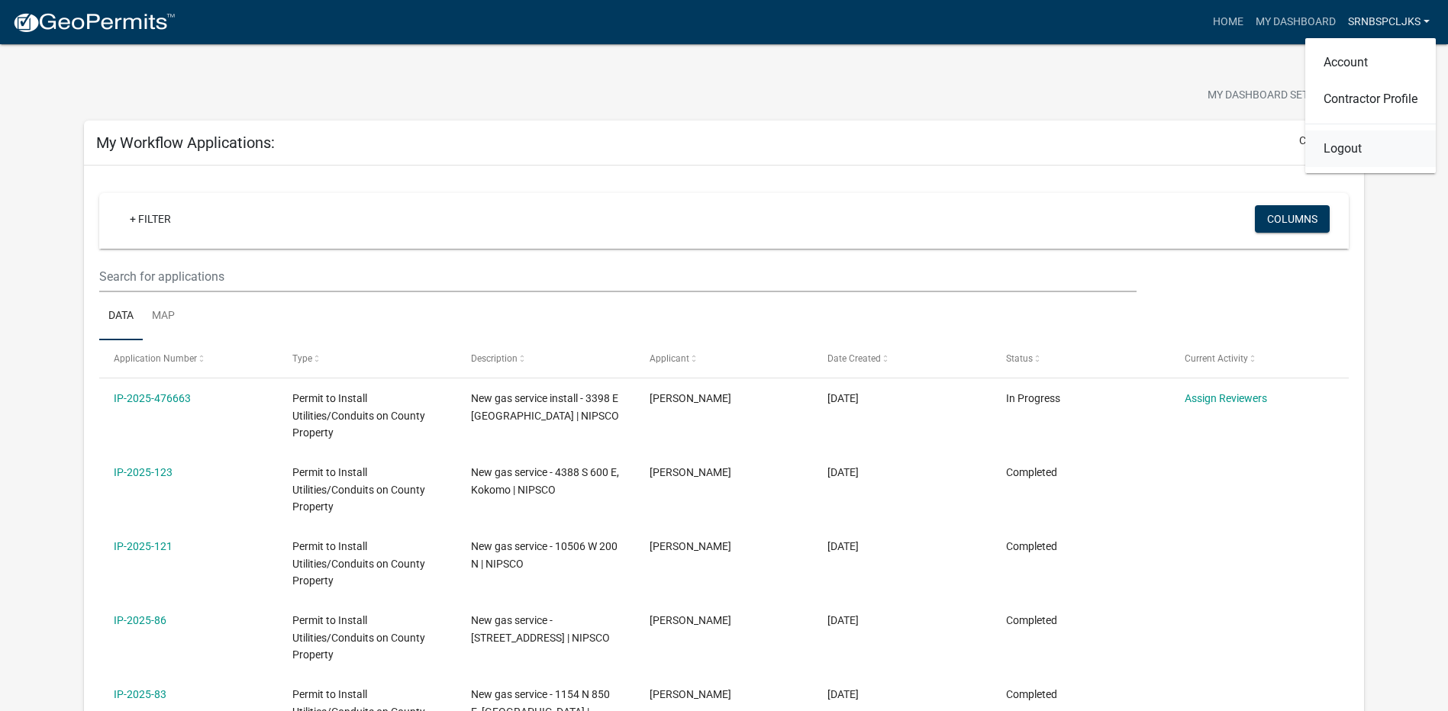 This screenshot has height=711, width=1448. What do you see at coordinates (540, 629) in the screenshot?
I see `span: New gas service - 340 S. Hickory Ln, Kokomo | NIPSCO` at bounding box center [540, 629].